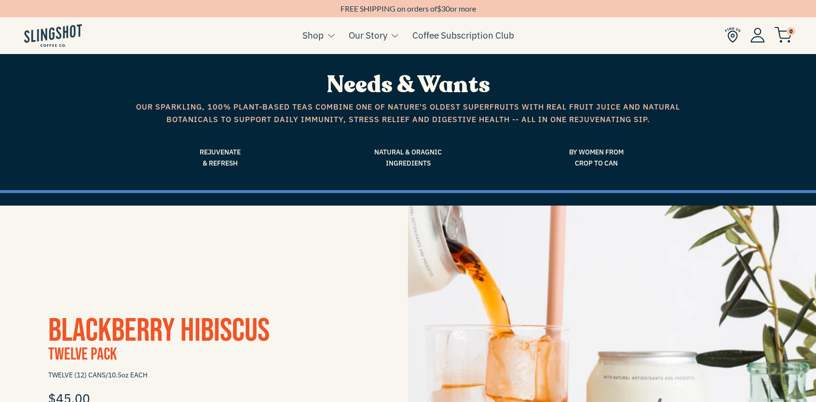  I want to click on a: 0, so click(783, 35).